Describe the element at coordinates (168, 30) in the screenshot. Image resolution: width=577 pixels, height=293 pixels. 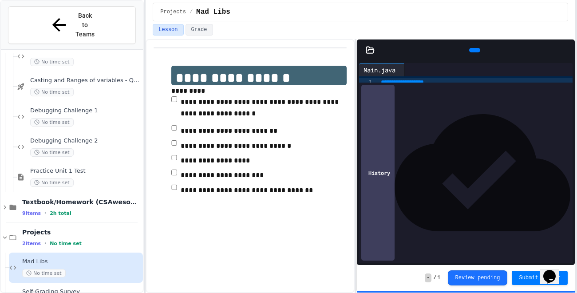
I see `button: Lesson` at that location.